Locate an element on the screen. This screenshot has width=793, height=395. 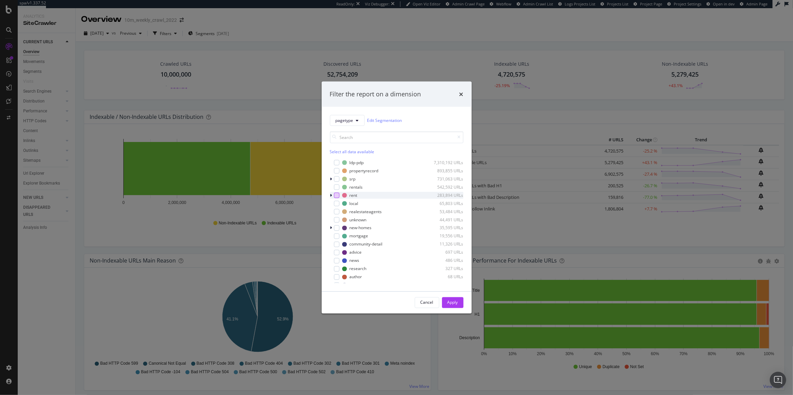
div: 11,326 URLs is located at coordinates (447, 244).